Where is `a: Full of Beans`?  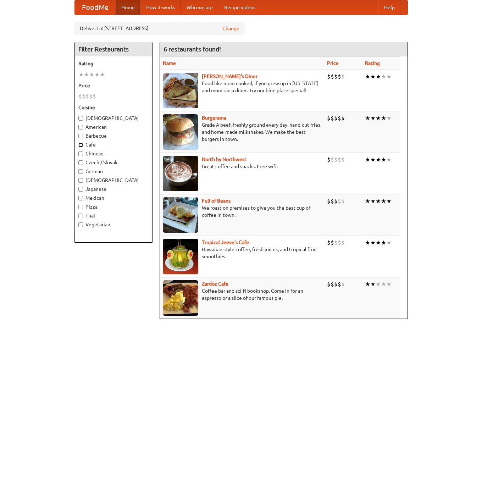 a: Full of Beans is located at coordinates (216, 201).